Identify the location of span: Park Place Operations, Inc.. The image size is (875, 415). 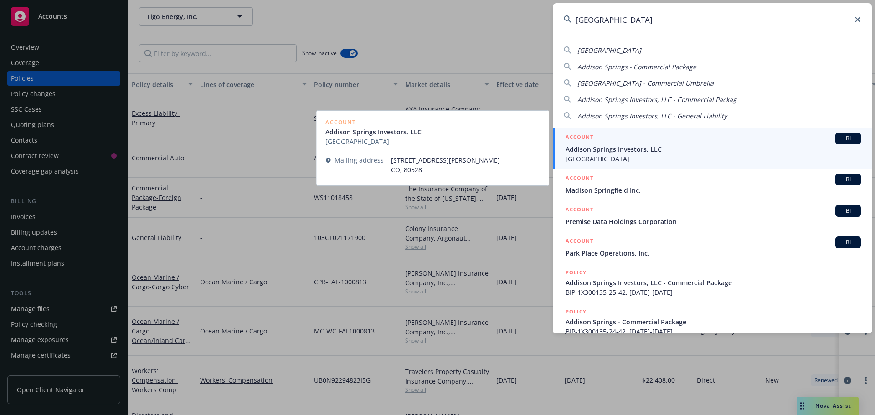
(713, 253).